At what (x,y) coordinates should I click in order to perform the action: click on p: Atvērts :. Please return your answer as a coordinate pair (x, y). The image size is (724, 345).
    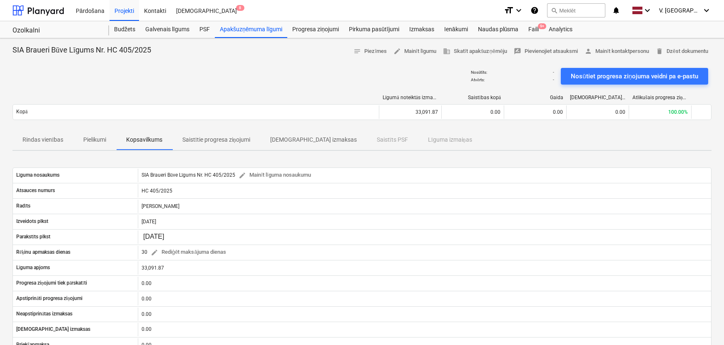
    Looking at the image, I should click on (478, 80).